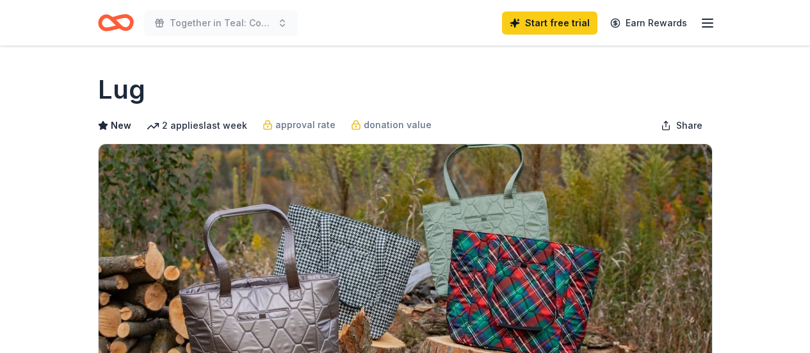  What do you see at coordinates (299, 125) in the screenshot?
I see `a: approval rate` at bounding box center [299, 125].